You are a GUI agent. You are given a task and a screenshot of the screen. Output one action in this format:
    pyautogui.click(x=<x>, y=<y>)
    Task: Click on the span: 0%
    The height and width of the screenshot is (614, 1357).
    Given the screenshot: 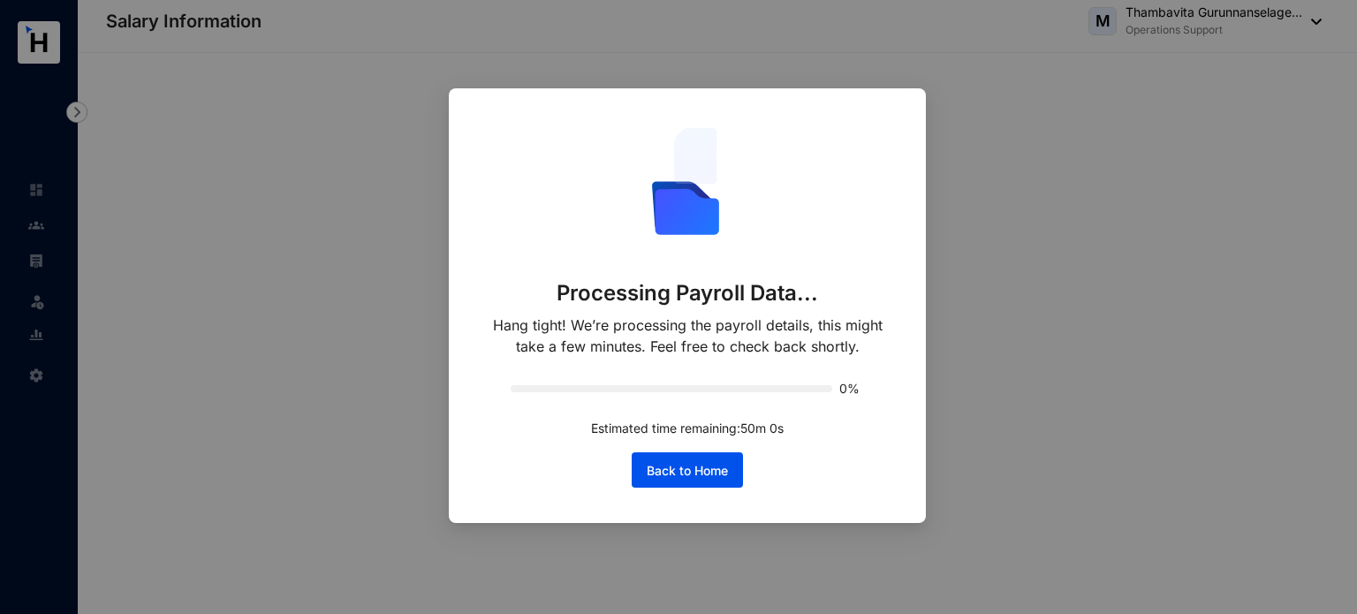 What is the action you would take?
    pyautogui.click(x=852, y=389)
    